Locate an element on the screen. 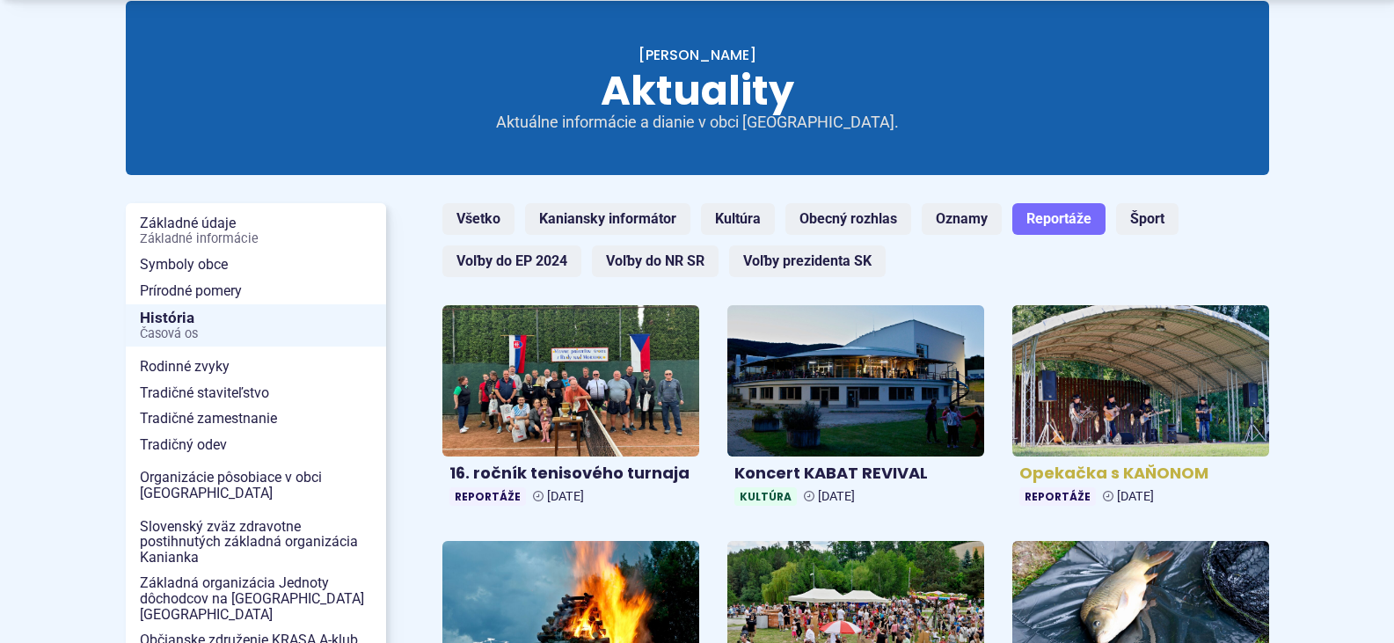 This screenshot has width=1394, height=643. a: Oznamy is located at coordinates (961, 219).